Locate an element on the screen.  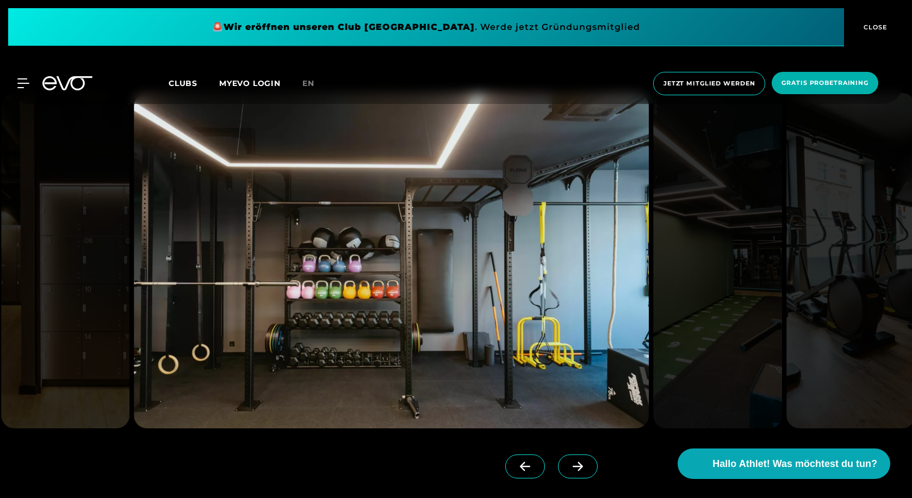
span: Gratis Probetraining is located at coordinates (825, 83).